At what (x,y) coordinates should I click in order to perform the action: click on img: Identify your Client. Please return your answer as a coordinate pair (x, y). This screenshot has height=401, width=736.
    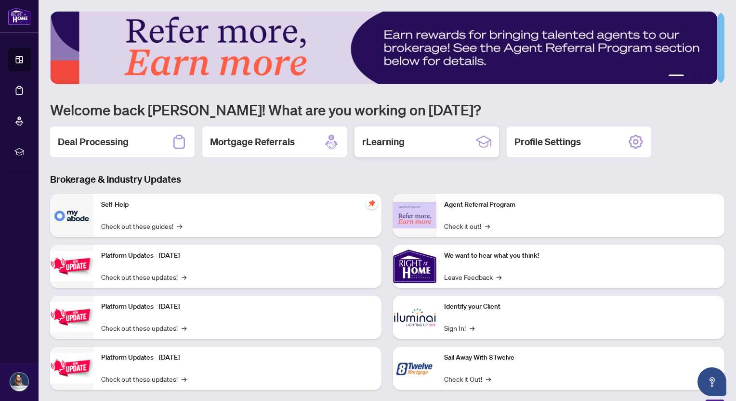
    Looking at the image, I should click on (414, 318).